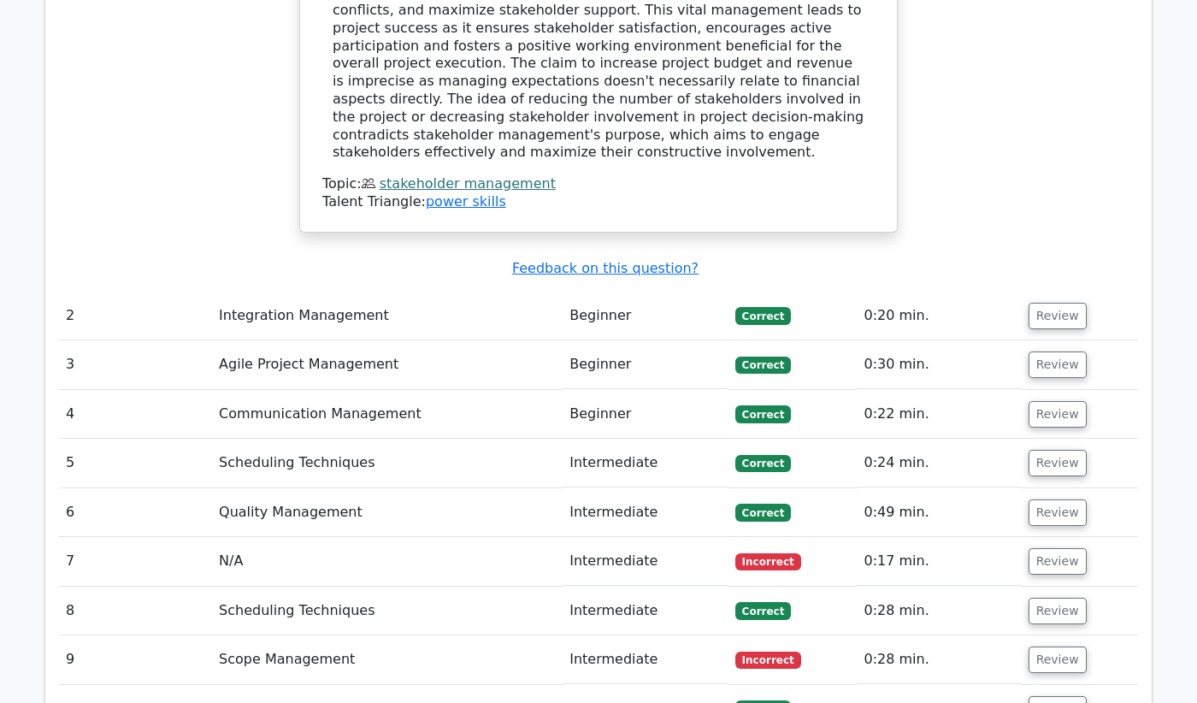  What do you see at coordinates (387, 659) in the screenshot?
I see `td: Scope Management` at bounding box center [387, 659].